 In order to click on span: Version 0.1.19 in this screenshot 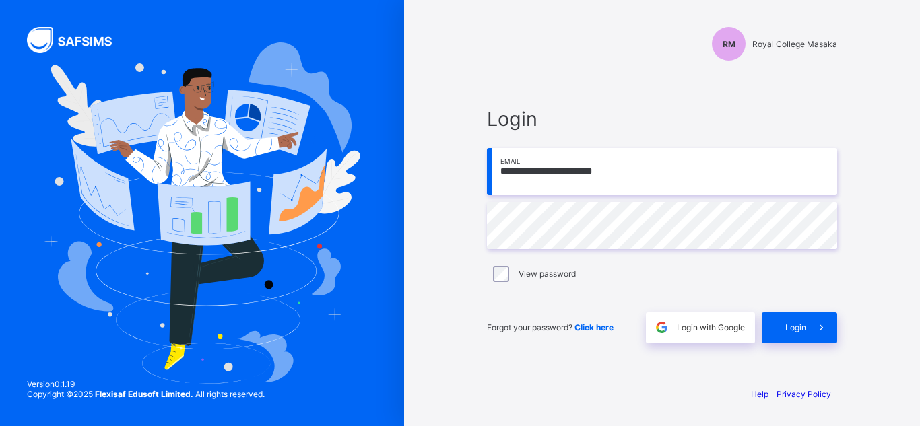, I will do `click(146, 384)`.